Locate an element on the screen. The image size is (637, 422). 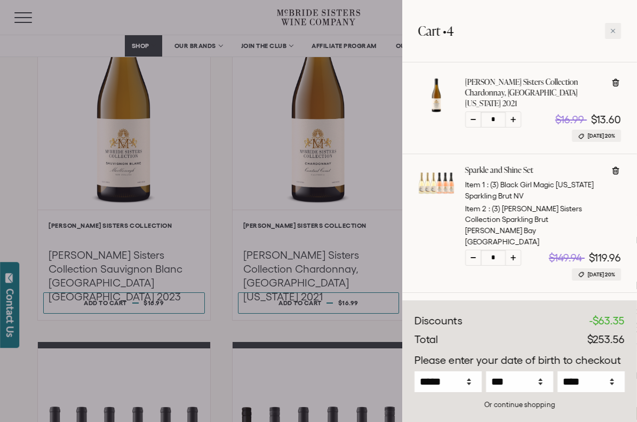
div: Total is located at coordinates (426, 340).